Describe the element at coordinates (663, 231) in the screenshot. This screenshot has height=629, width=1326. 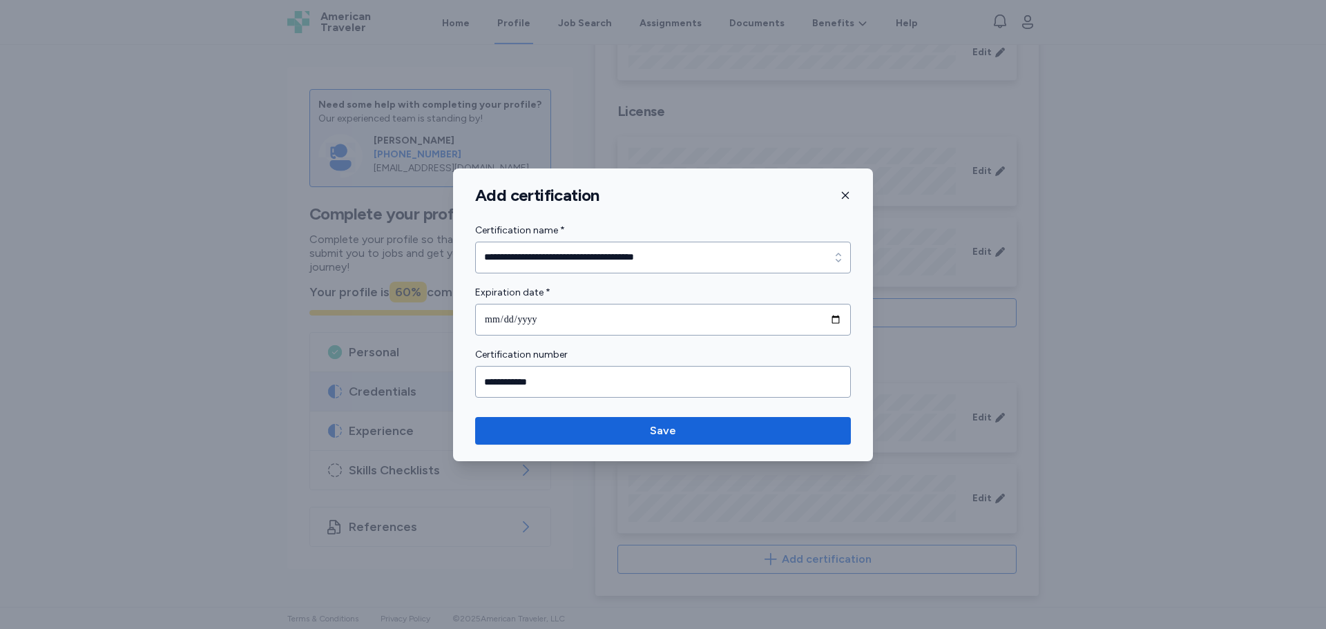
I see `label: Certification name *` at that location.